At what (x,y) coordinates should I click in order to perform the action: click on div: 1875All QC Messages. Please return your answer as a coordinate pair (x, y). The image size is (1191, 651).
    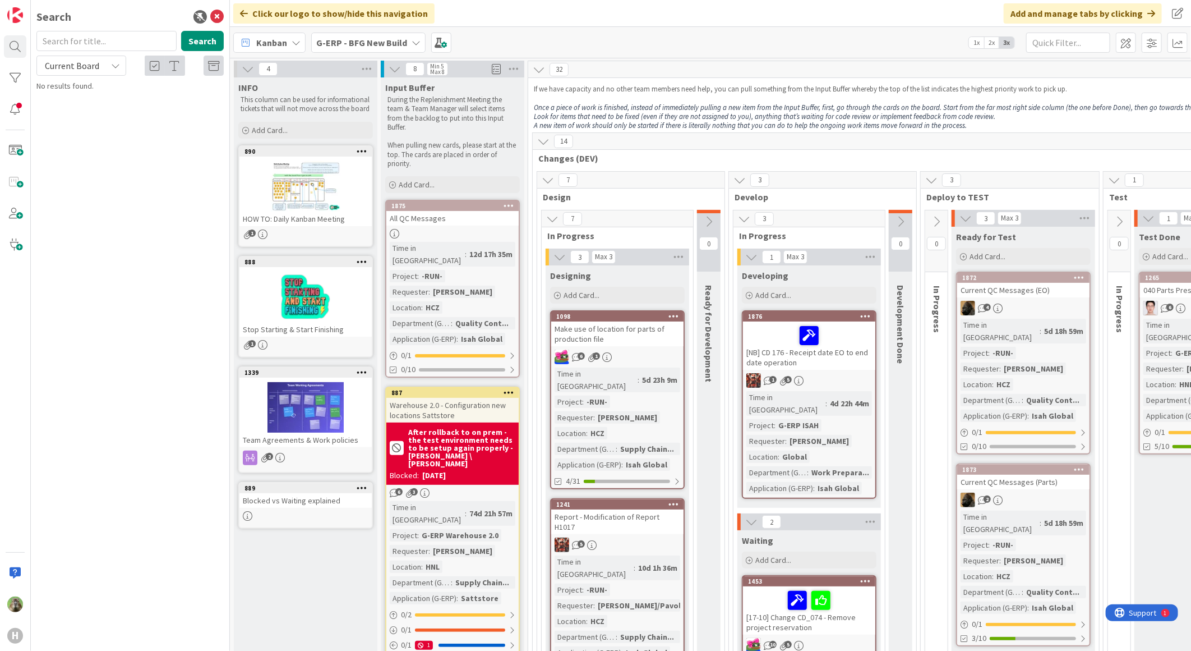
    Looking at the image, I should click on (453, 213).